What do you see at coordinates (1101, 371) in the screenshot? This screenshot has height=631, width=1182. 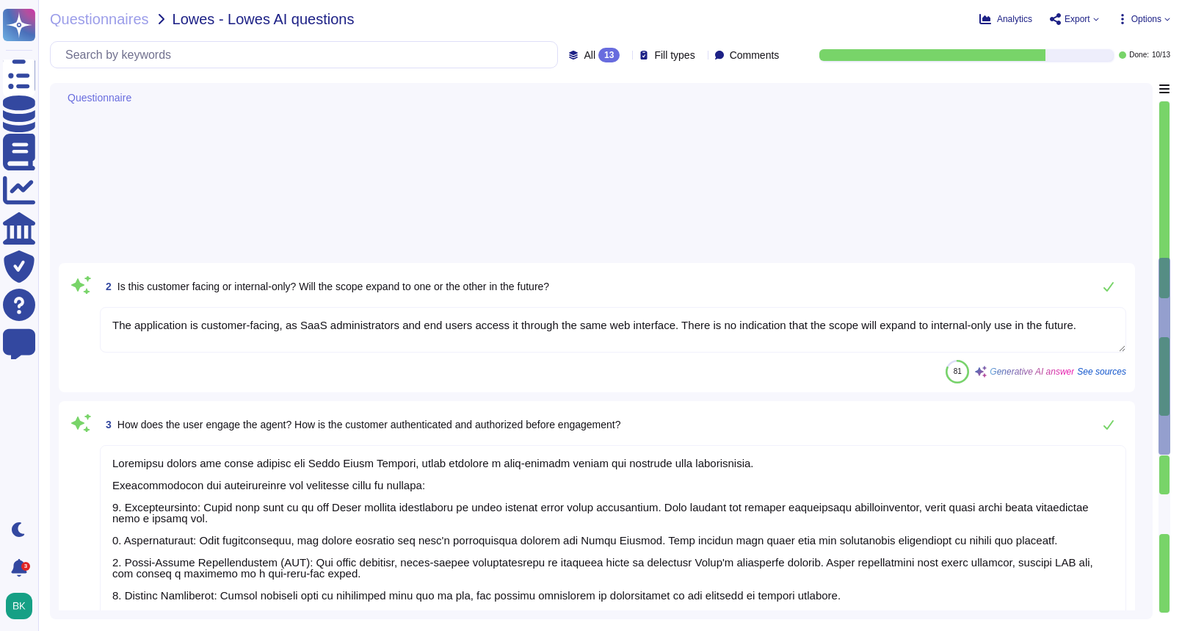 I see `span: See sources` at bounding box center [1101, 371].